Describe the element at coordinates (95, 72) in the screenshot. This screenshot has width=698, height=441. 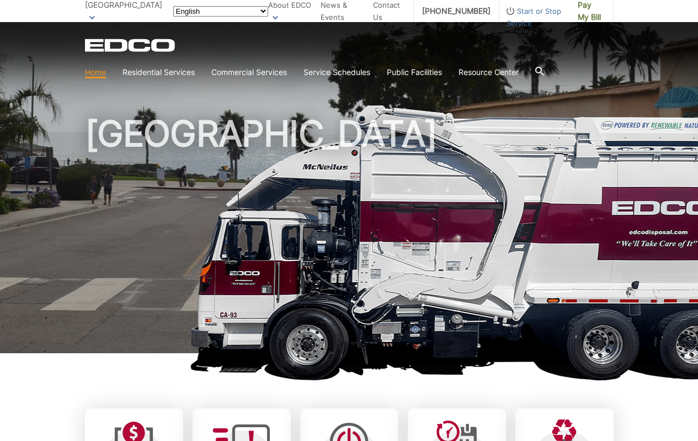
I see `a: Home` at that location.